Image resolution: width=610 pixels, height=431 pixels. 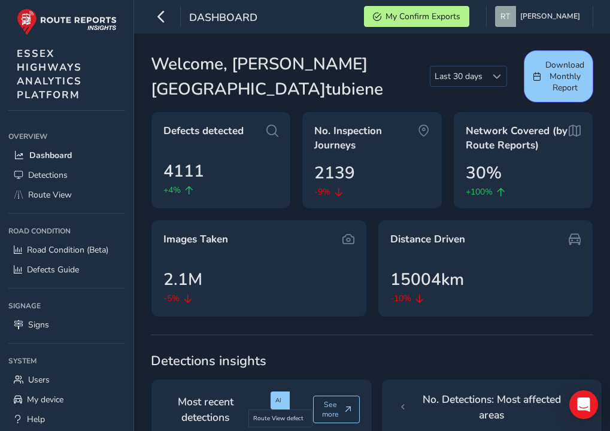 What do you see at coordinates (183, 280) in the screenshot?
I see `span: 2.1M` at bounding box center [183, 280].